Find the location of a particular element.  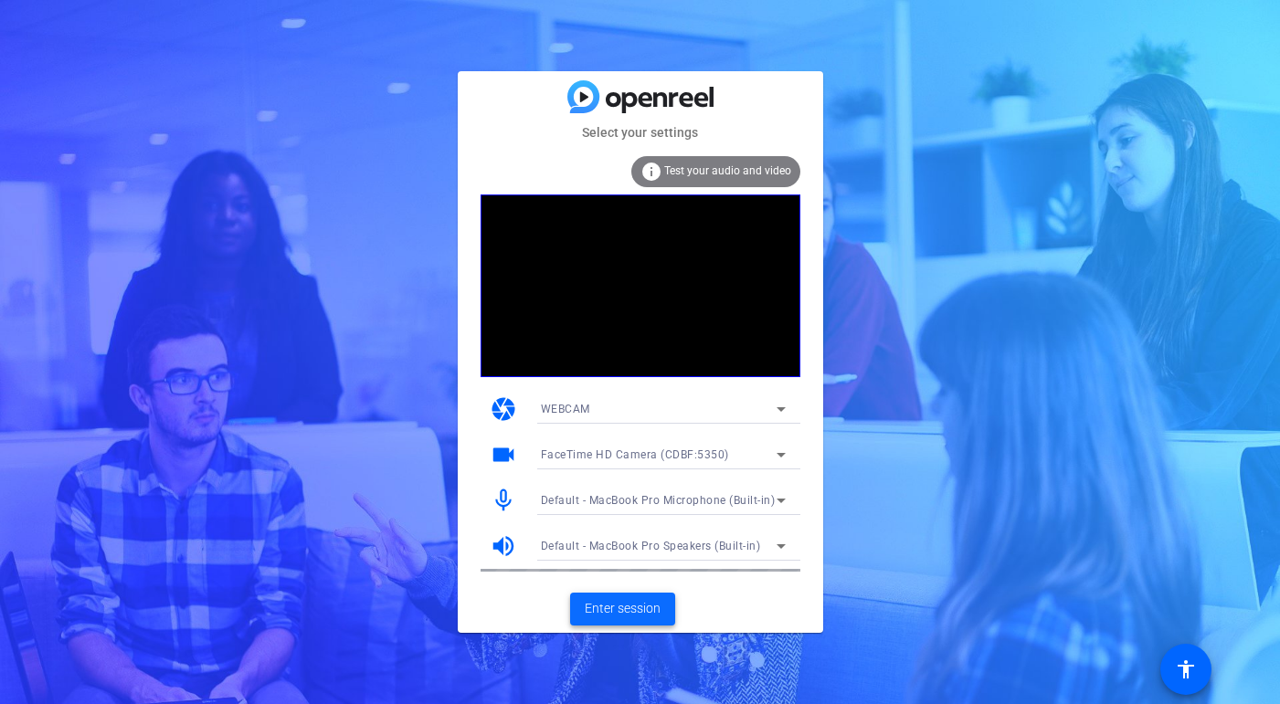

span: FaceTime HD Camera (CDBF:5350) is located at coordinates (635, 455).